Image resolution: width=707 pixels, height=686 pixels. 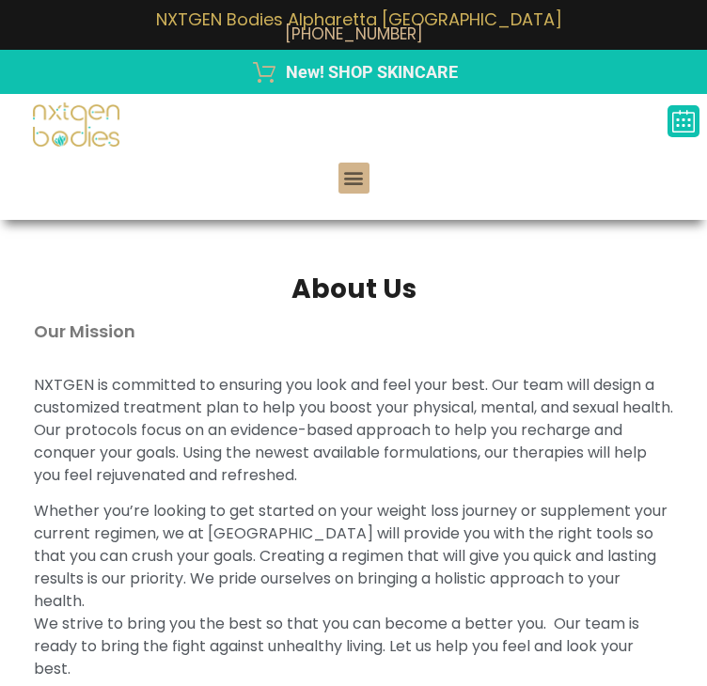 I want to click on p: Whether you’re looking to get started on your weight loss journey or supplement your current regi..., so click(x=353, y=590).